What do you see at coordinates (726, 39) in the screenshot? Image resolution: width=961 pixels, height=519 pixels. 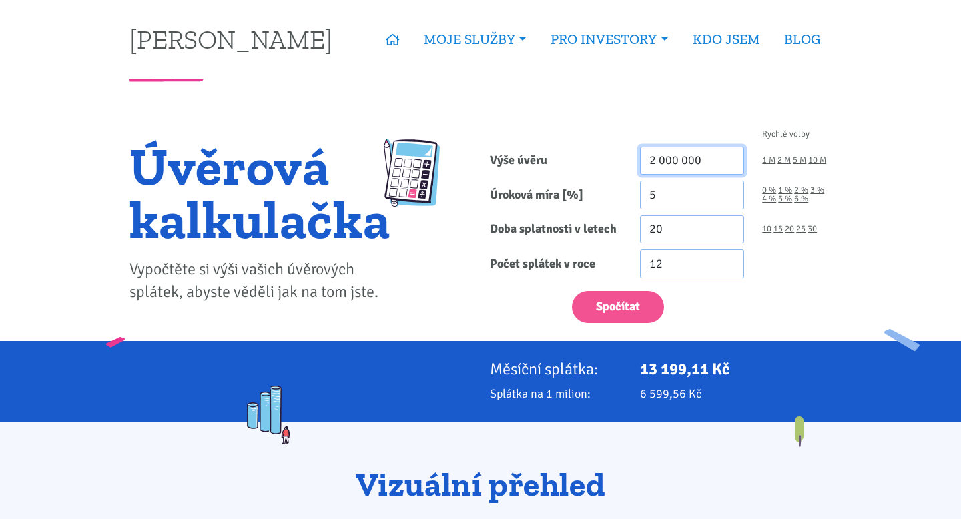 I see `a: KDO JSEM` at bounding box center [726, 39].